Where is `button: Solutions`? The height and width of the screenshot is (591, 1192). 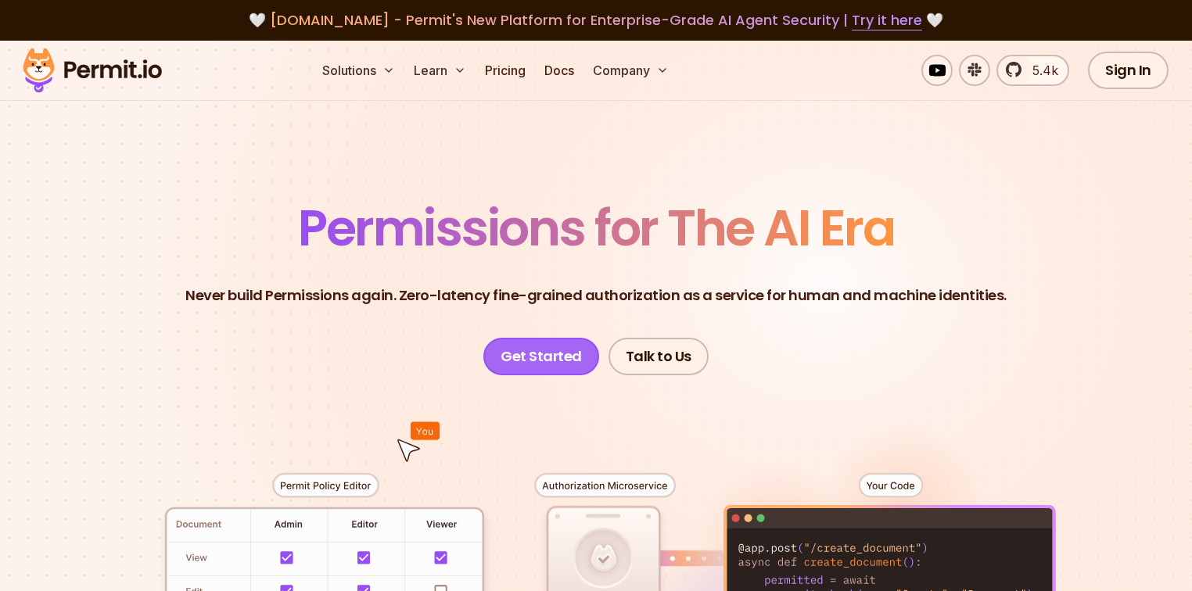
button: Solutions is located at coordinates (358, 70).